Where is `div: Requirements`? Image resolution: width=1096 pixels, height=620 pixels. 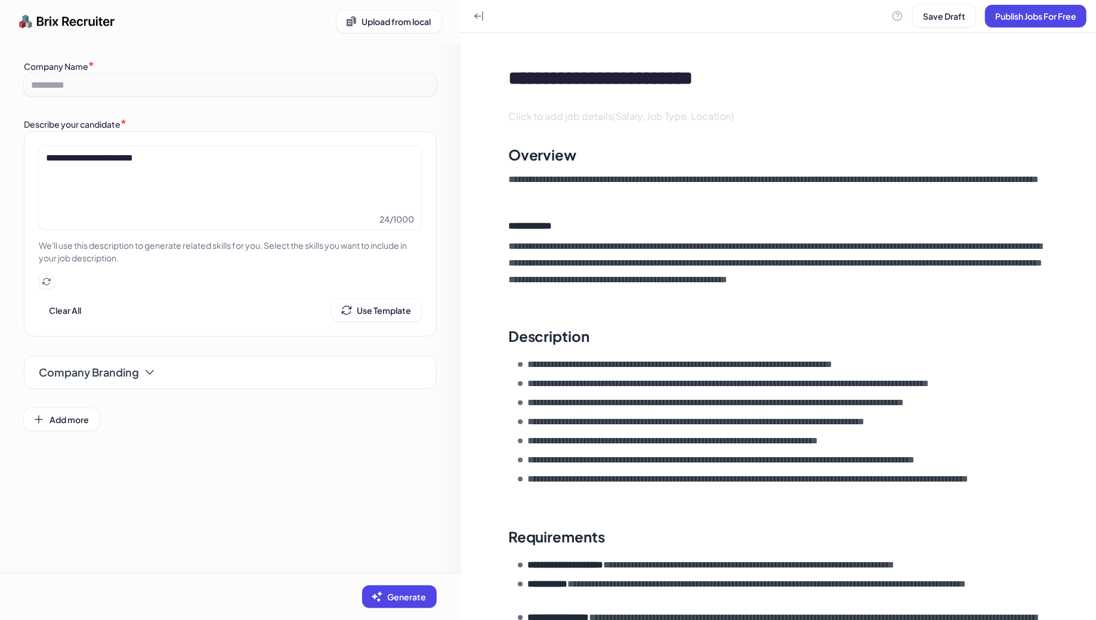 div: Requirements is located at coordinates (557, 536).